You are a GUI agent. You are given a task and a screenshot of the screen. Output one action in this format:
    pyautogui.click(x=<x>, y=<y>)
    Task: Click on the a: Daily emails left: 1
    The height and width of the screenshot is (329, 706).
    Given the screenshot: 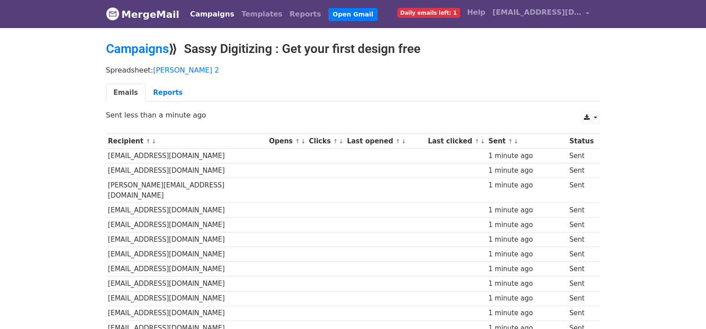 What is the action you would take?
    pyautogui.click(x=428, y=12)
    